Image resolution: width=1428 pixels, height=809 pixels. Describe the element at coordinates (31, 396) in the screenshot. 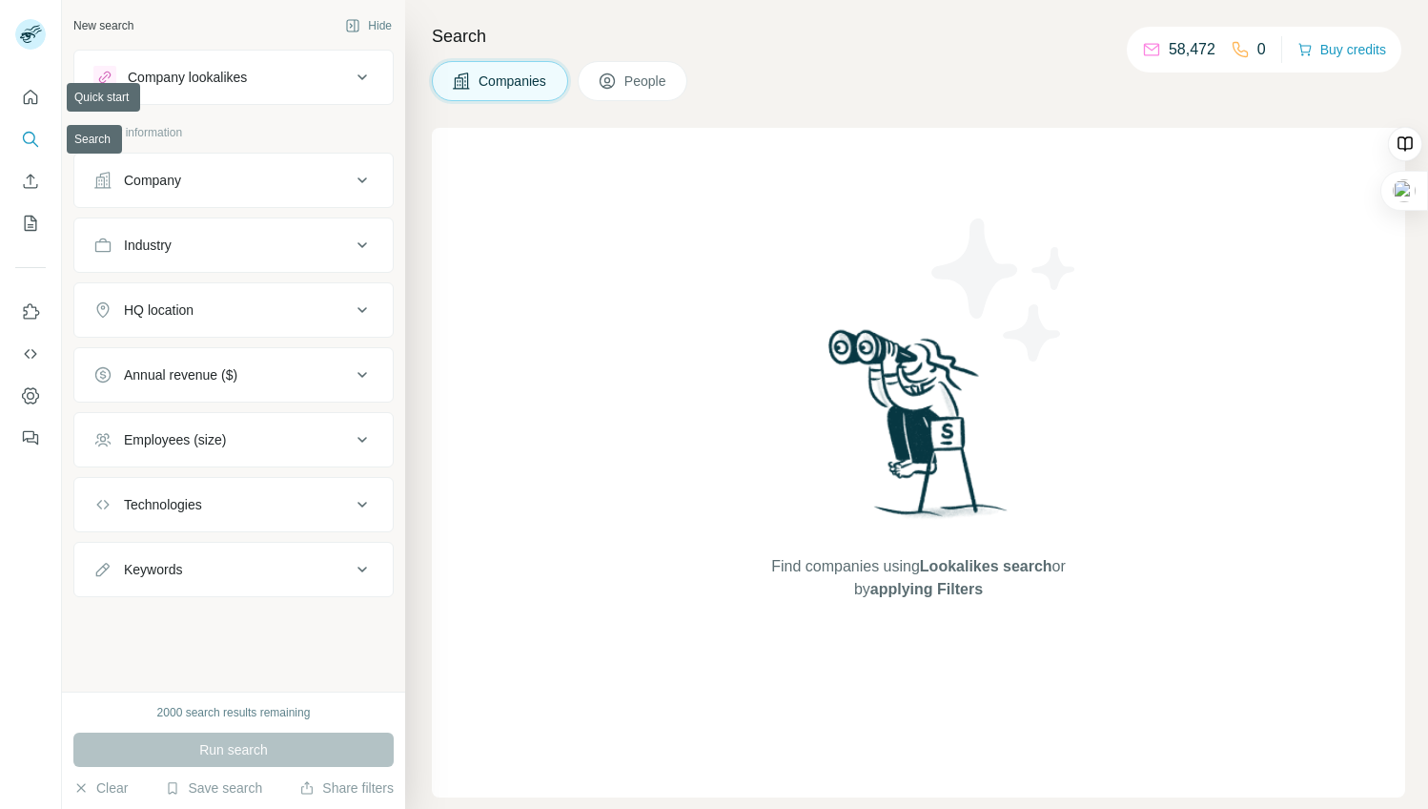

I see `button: Dashboard` at that location.